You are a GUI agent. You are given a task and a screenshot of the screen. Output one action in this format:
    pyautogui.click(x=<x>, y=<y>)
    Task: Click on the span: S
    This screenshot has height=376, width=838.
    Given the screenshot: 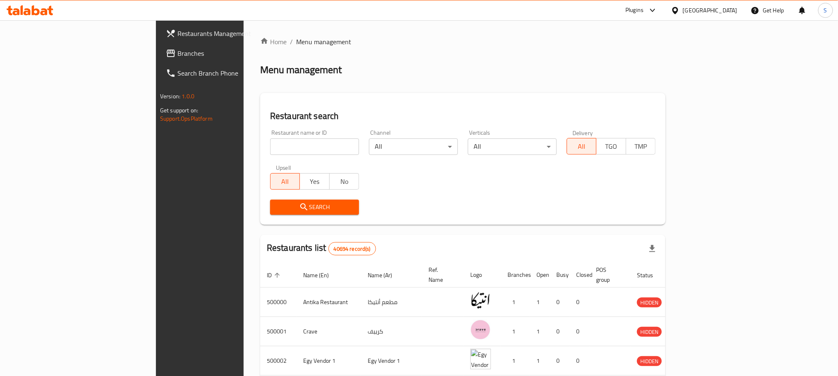 What is the action you would take?
    pyautogui.click(x=825, y=10)
    